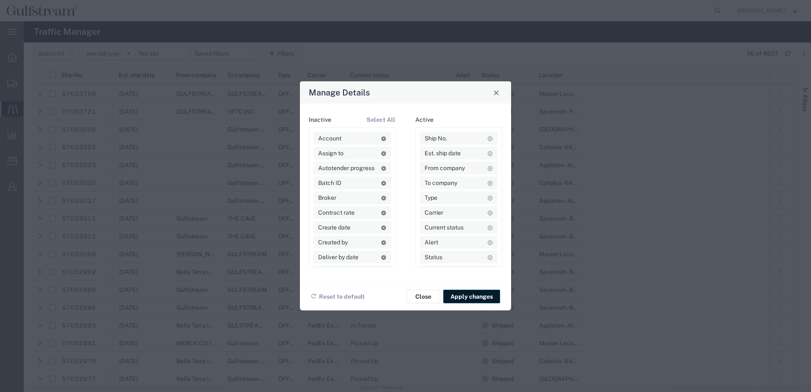 The height and width of the screenshot is (392, 811). I want to click on h4: Inactive, so click(320, 120).